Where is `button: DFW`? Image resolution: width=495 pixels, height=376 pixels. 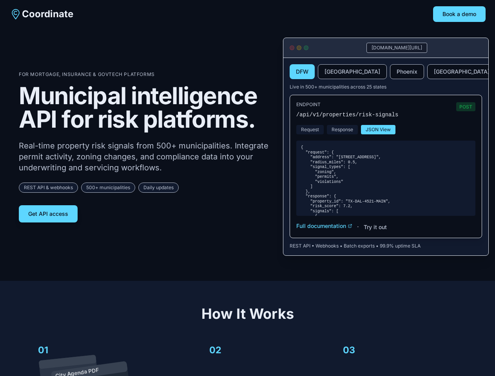 button: DFW is located at coordinates (302, 72).